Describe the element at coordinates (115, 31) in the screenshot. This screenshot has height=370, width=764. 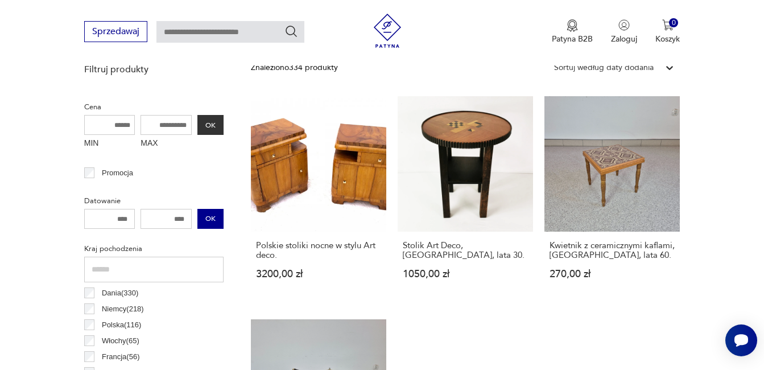
I see `button: Sprzedawaj` at that location.